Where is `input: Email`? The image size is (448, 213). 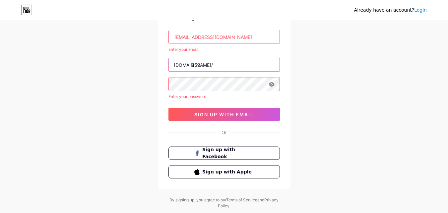 input: Email is located at coordinates (224, 37).